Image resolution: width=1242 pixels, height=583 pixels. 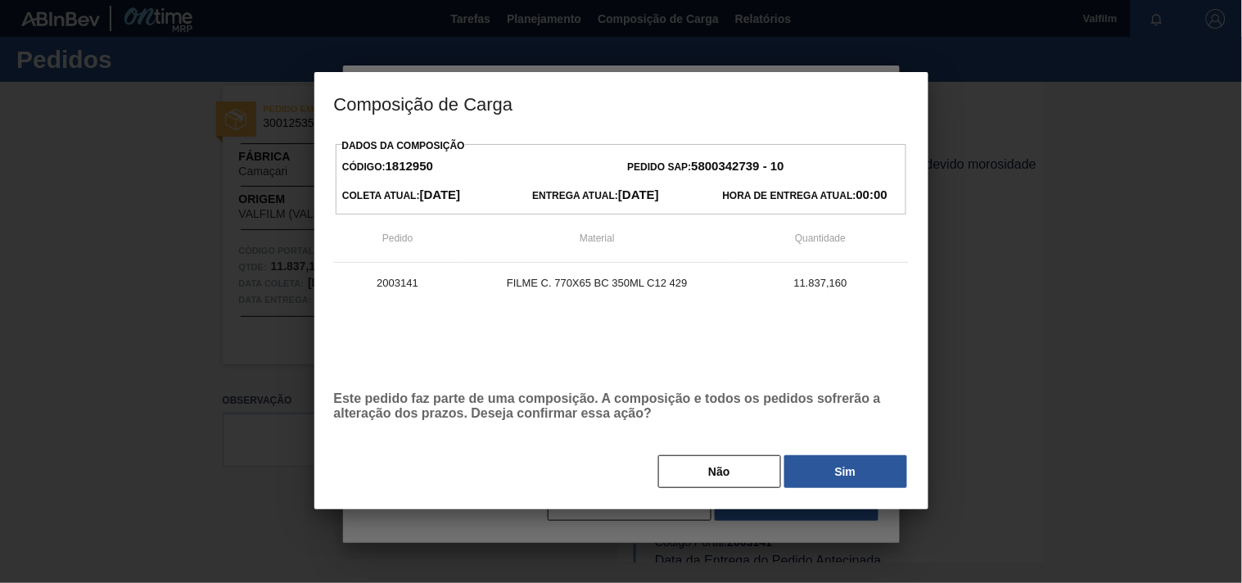 What do you see at coordinates (706, 167) in the screenshot?
I see `span: Pedido SAP:` at bounding box center [706, 167].